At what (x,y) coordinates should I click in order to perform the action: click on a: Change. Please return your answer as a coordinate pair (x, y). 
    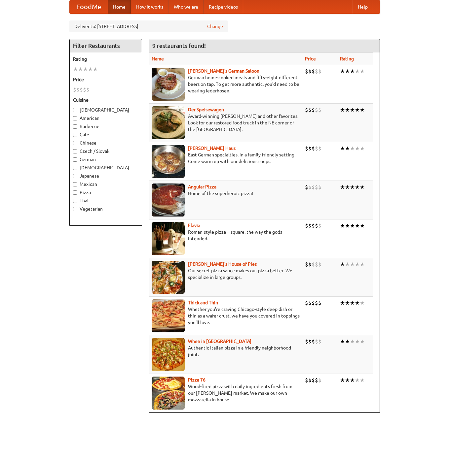
    Looking at the image, I should click on (215, 26).